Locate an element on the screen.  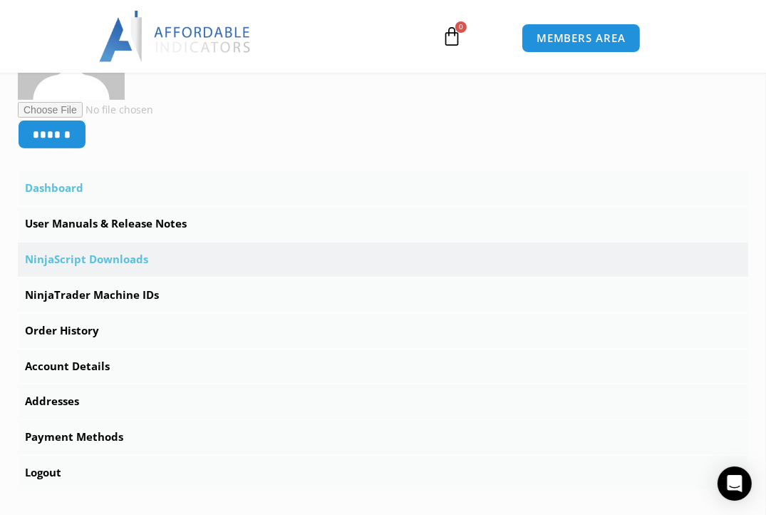
a: User Manuals & Release Notes is located at coordinates (383, 224).